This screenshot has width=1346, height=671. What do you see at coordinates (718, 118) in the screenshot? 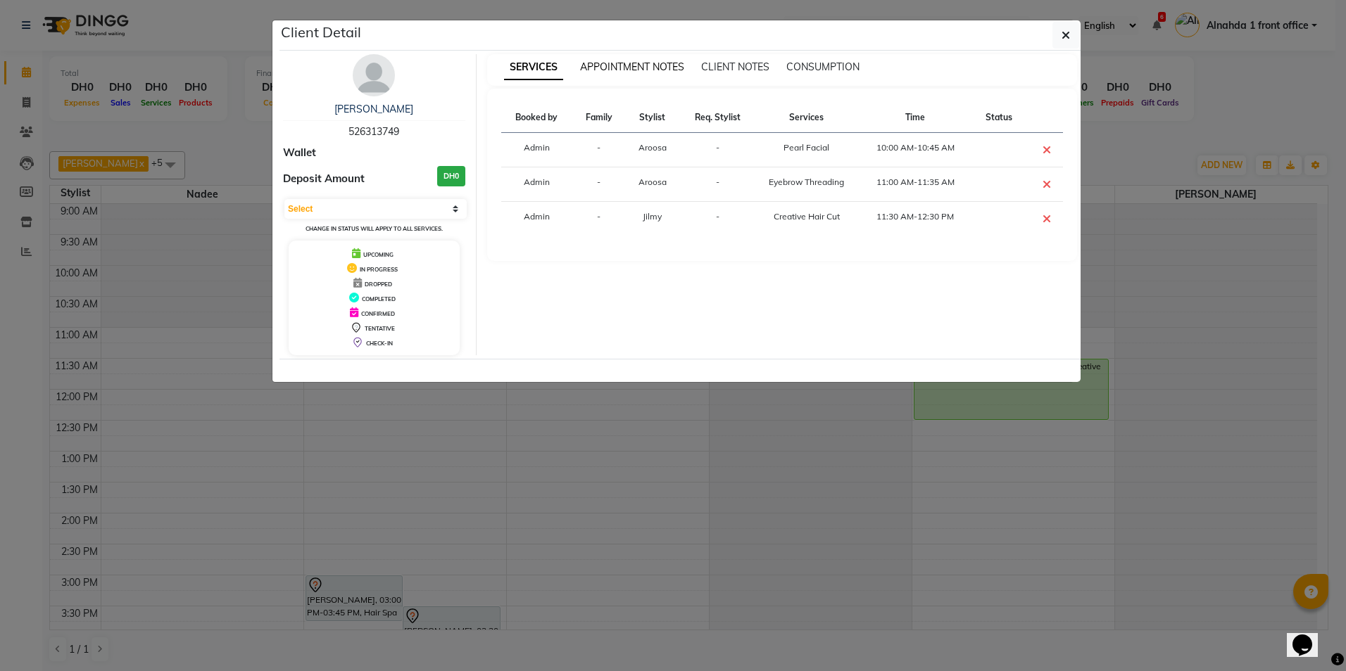
I see `th: Req. Stylist` at bounding box center [718, 118].